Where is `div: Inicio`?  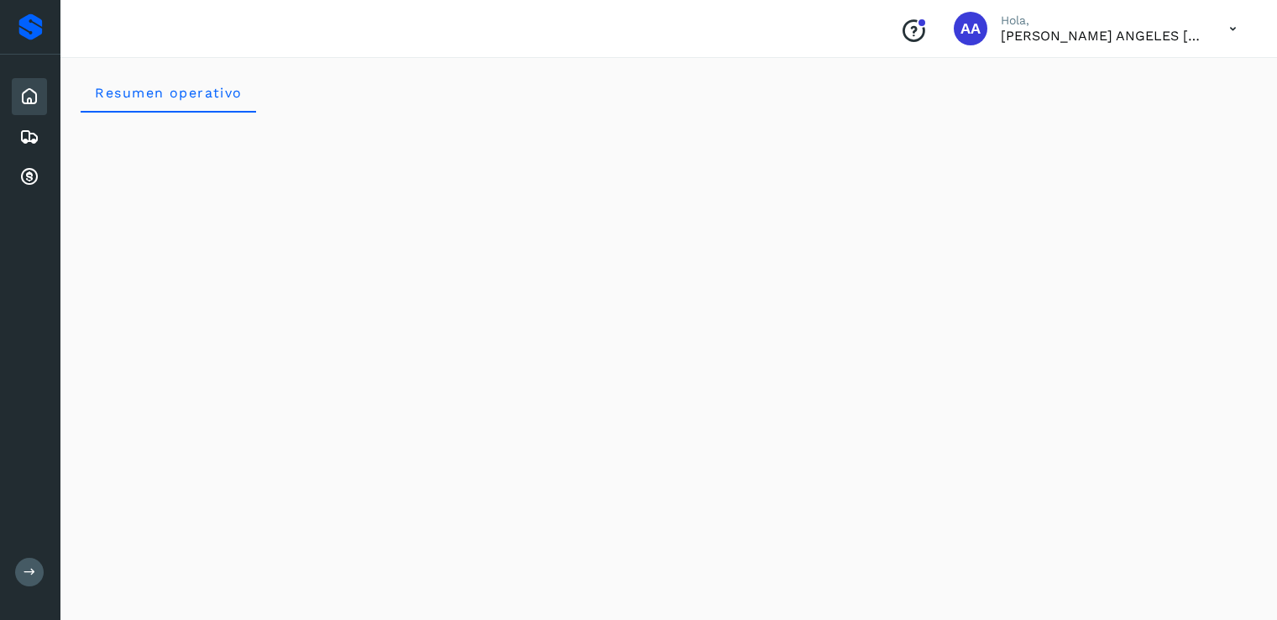 div: Inicio is located at coordinates (29, 97).